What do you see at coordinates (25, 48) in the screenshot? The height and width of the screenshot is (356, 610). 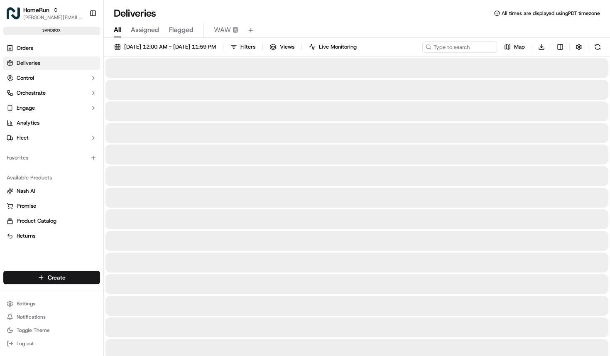 I see `span: Orders` at bounding box center [25, 48].